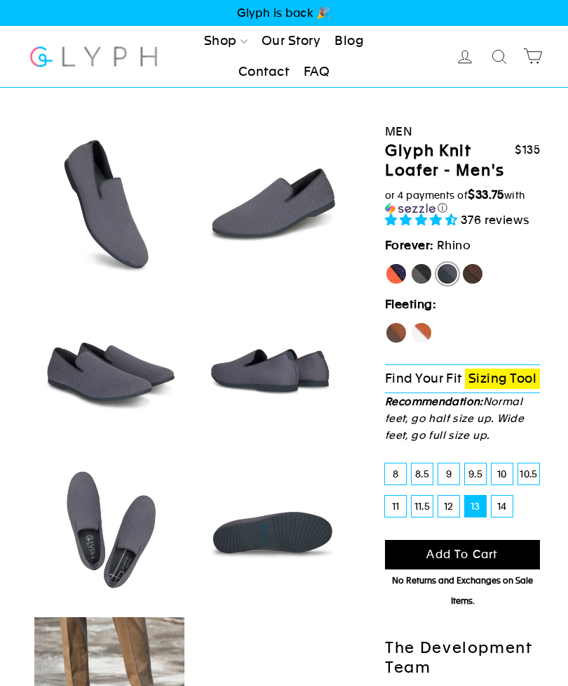 The width and height of the screenshot is (568, 686). I want to click on label: Panther, so click(422, 274).